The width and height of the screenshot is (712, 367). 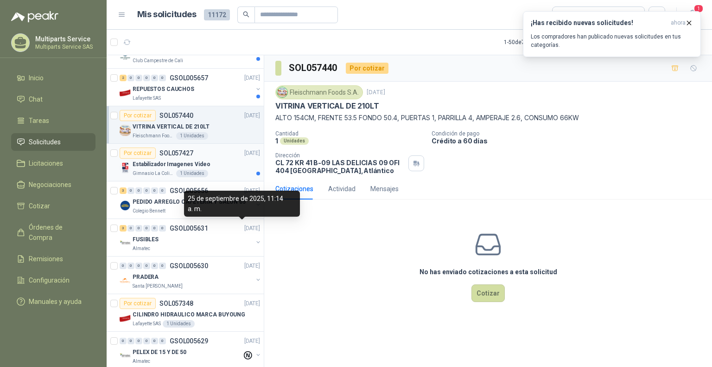 I want to click on button: Cotizar, so click(x=488, y=293).